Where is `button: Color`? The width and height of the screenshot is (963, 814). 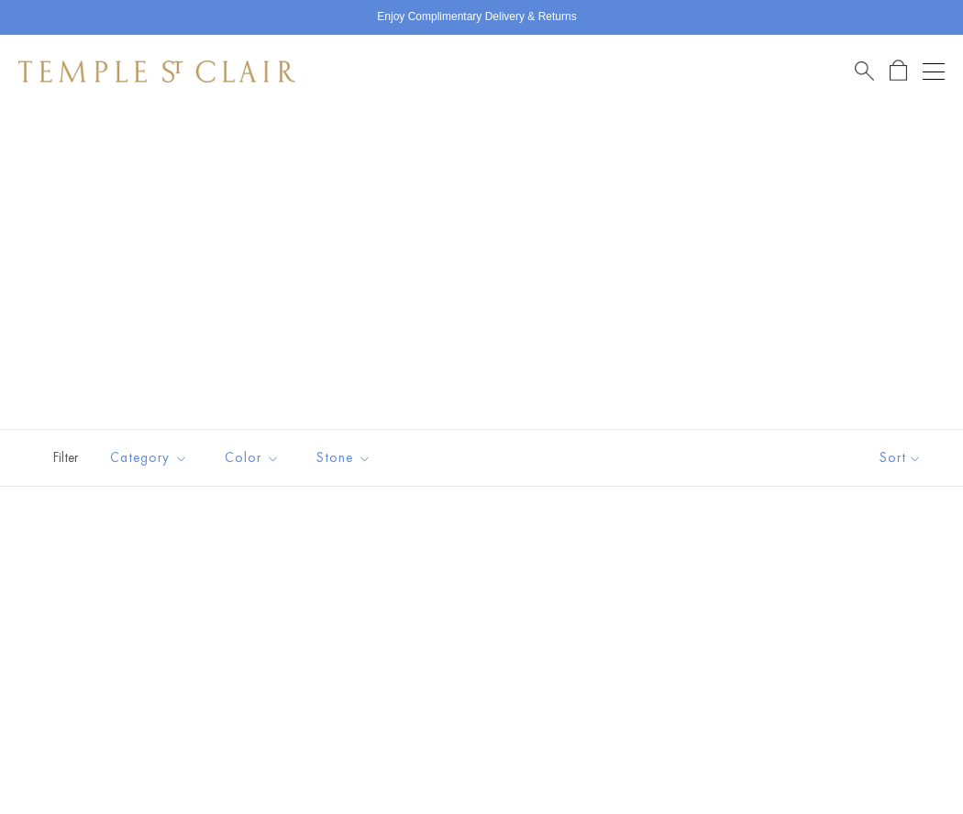
button: Color is located at coordinates (252, 458).